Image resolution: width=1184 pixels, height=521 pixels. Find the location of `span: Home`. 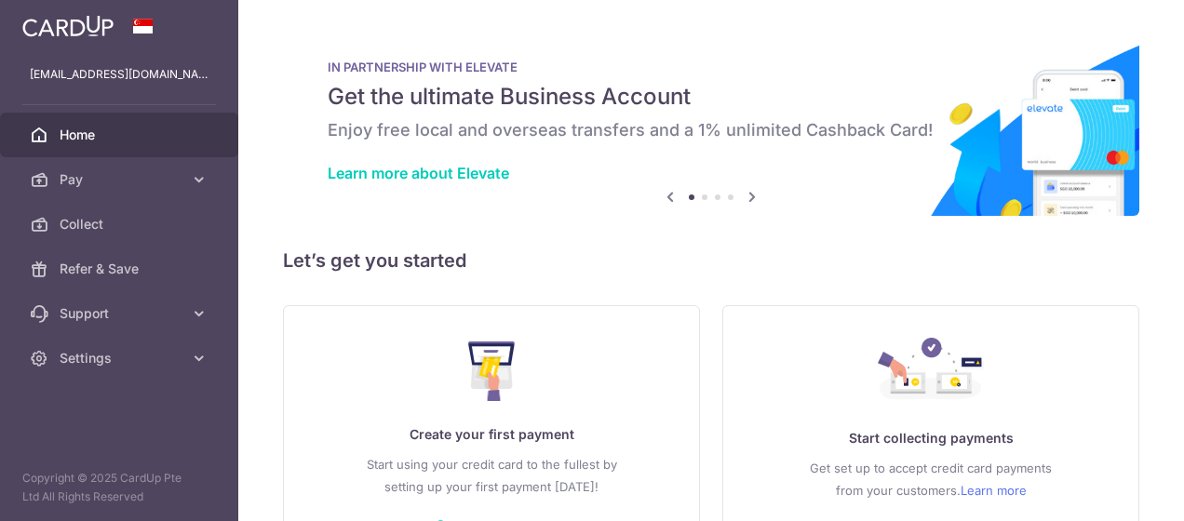

span: Home is located at coordinates (121, 135).